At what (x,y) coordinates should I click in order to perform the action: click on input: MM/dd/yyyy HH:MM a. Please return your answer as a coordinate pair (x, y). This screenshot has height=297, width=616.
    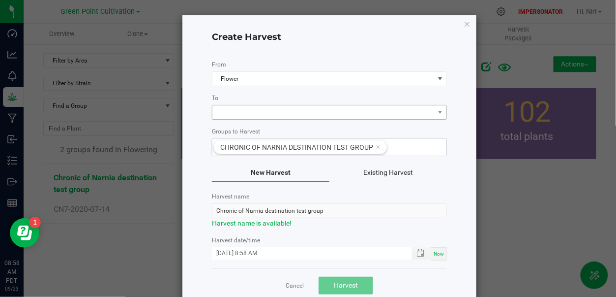
    Looking at the image, I should click on (307, 253).